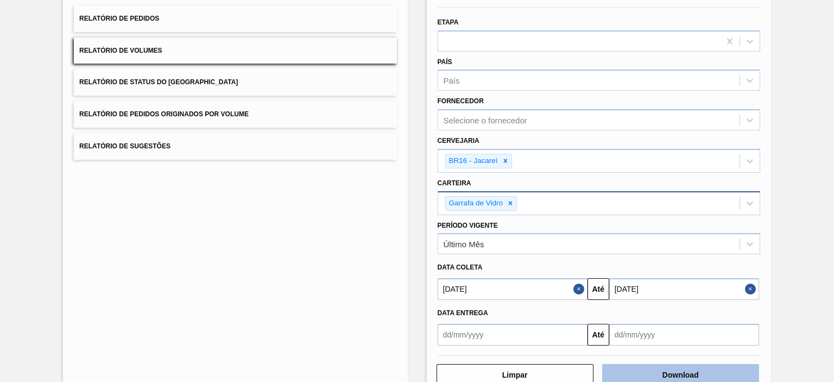  Describe the element at coordinates (164, 114) in the screenshot. I see `span: Relatório de Pedidos Originados por Volume` at that location.